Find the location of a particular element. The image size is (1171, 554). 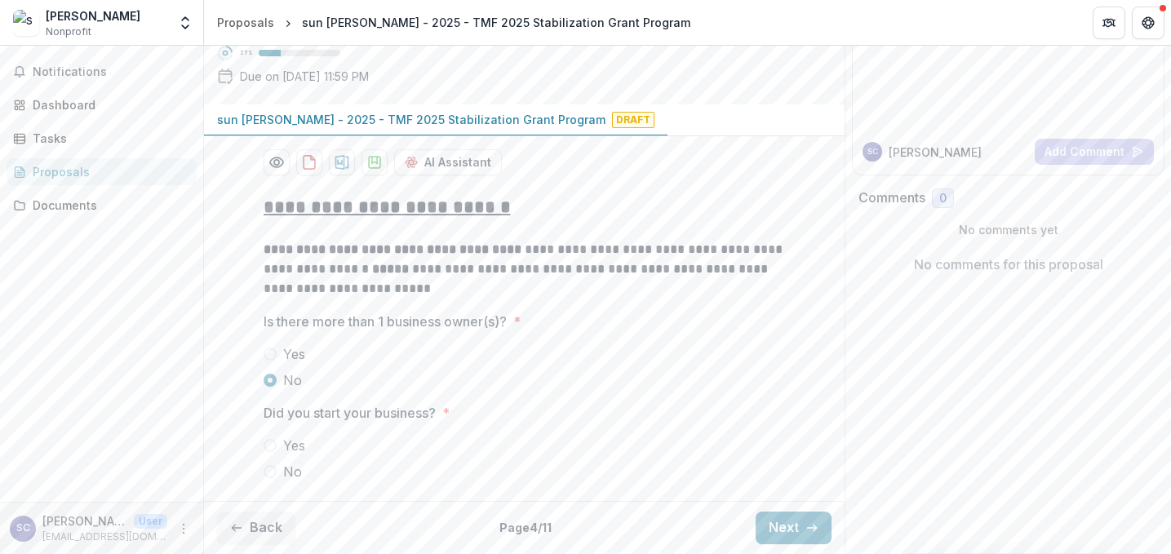

p: Page 4 / 11 is located at coordinates (525, 527).